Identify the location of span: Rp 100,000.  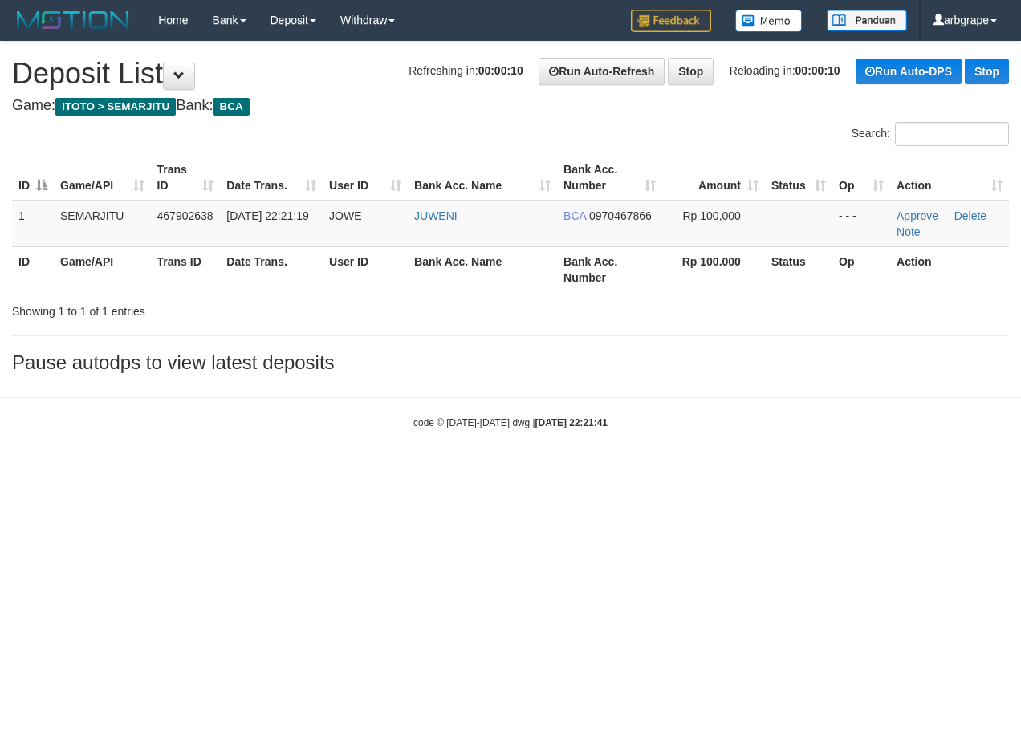
(712, 216).